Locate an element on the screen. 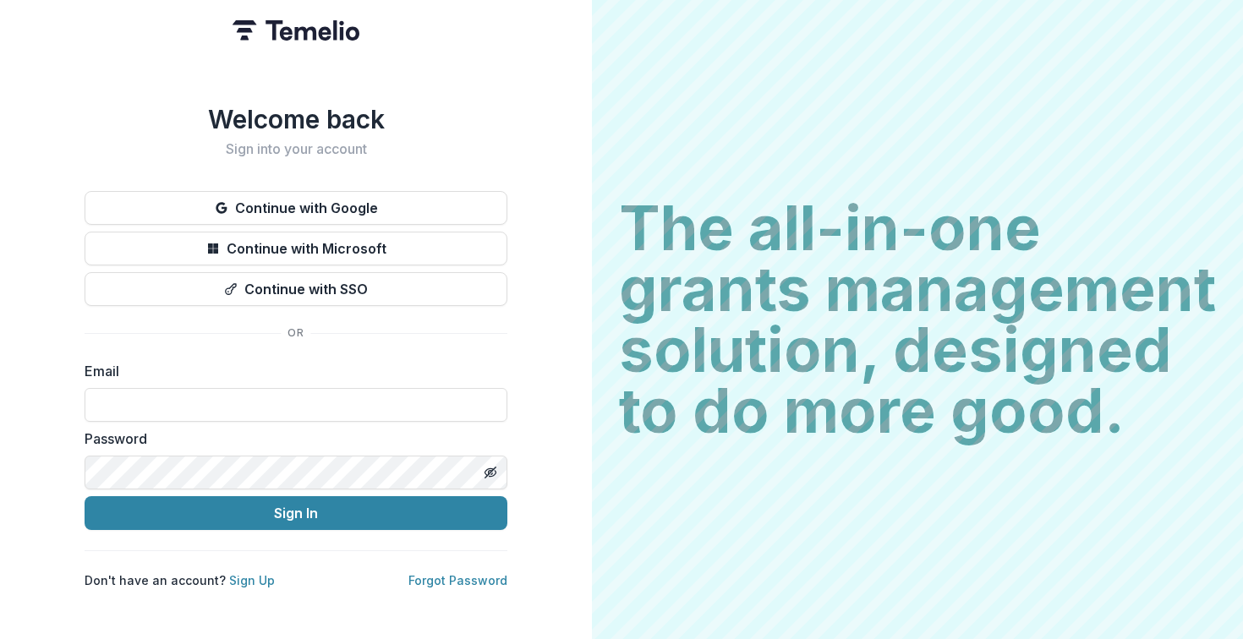 Image resolution: width=1243 pixels, height=639 pixels. button: Continue with Microsoft is located at coordinates (296, 249).